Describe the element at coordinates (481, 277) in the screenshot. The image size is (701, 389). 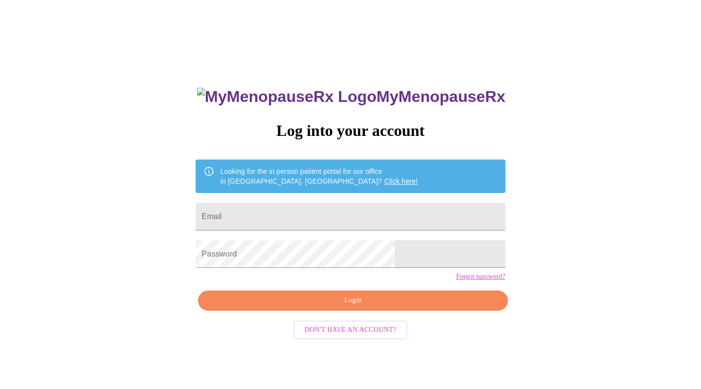
I see `a: Forgot password?` at that location.